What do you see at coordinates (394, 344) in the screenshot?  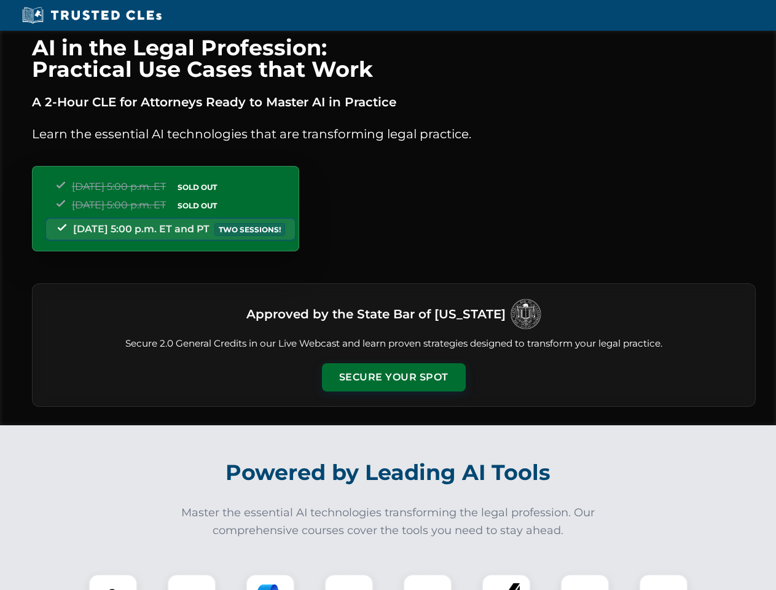 I see `p: Secure 2.0 General Credits in our Live Webcast and learn proven strategies designed to transform ...` at bounding box center [394, 344].